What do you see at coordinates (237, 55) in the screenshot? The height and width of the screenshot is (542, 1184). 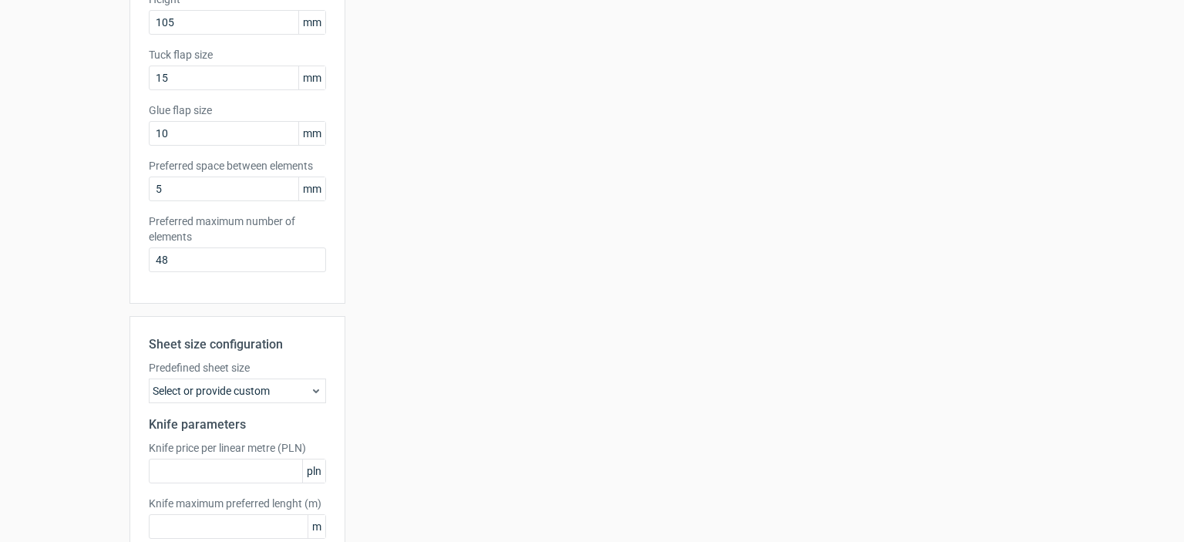 I see `label: Tuck flap size` at bounding box center [237, 55].